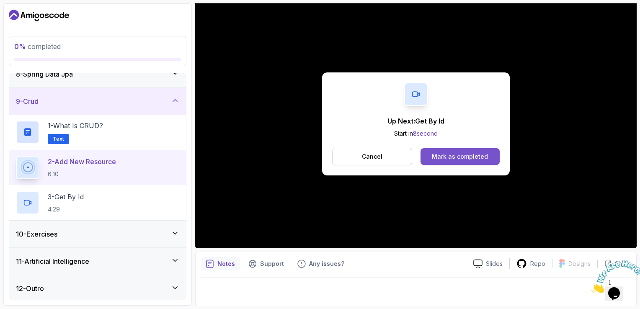 The image size is (640, 309). I want to click on h3: 8 - Spring Data Jpa, so click(44, 74).